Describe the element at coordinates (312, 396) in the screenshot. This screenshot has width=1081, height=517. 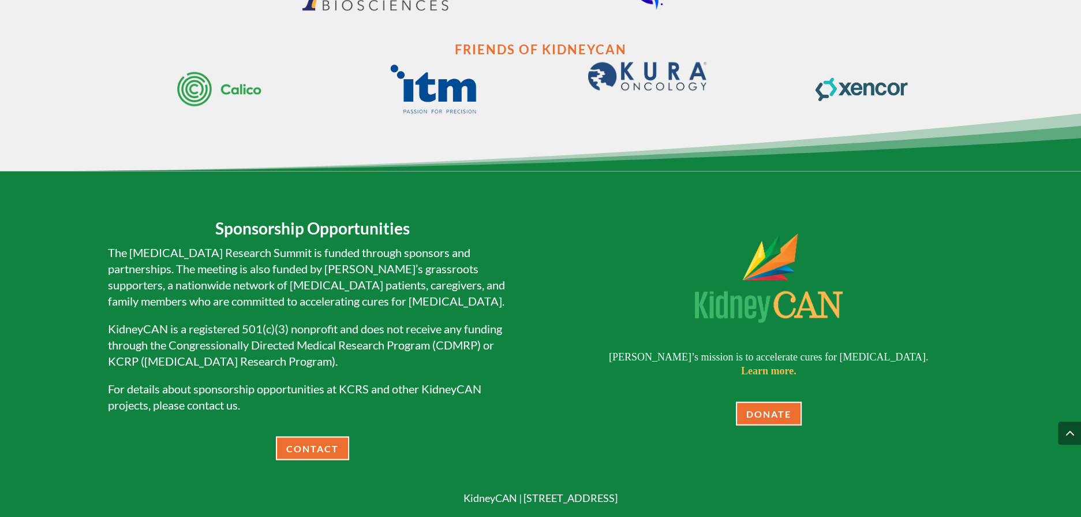
I see `p: For details about sponsorship opportunities at KCRS and other KidneyCAN projects, please contact us.` at that location.